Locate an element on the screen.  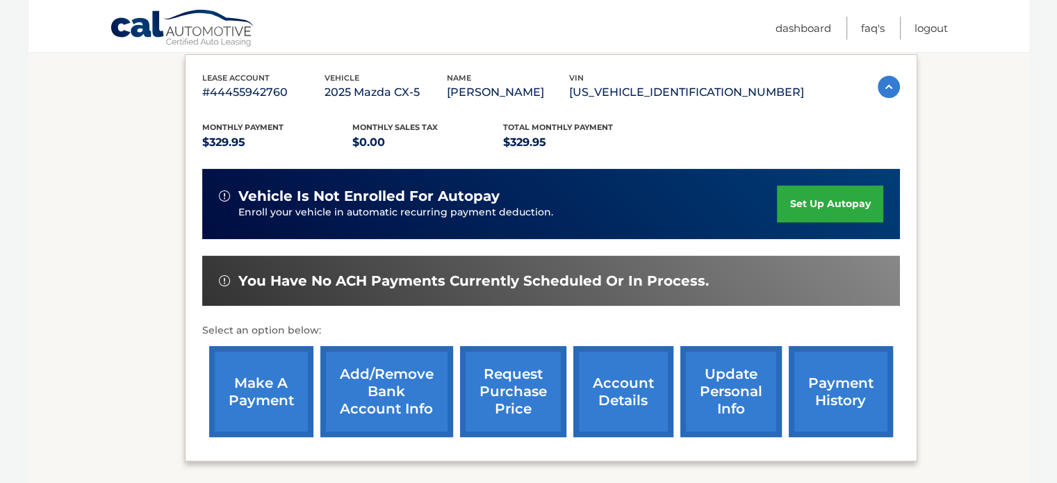
span: name is located at coordinates (459, 78).